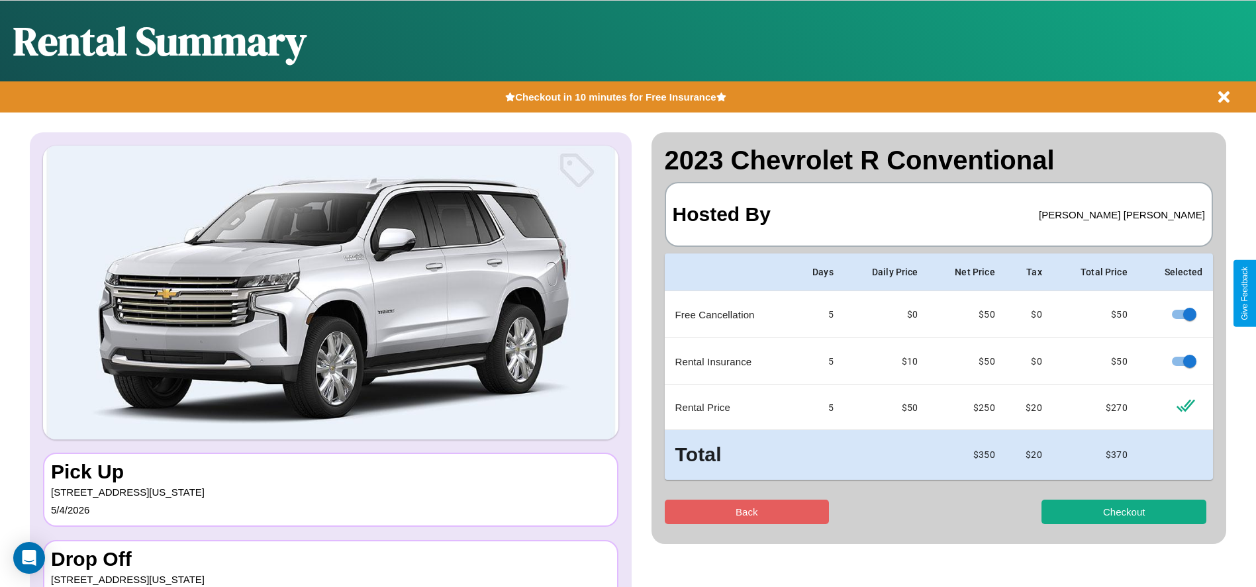 This screenshot has width=1256, height=587. I want to click on p: 5 / 4 / 2026, so click(331, 510).